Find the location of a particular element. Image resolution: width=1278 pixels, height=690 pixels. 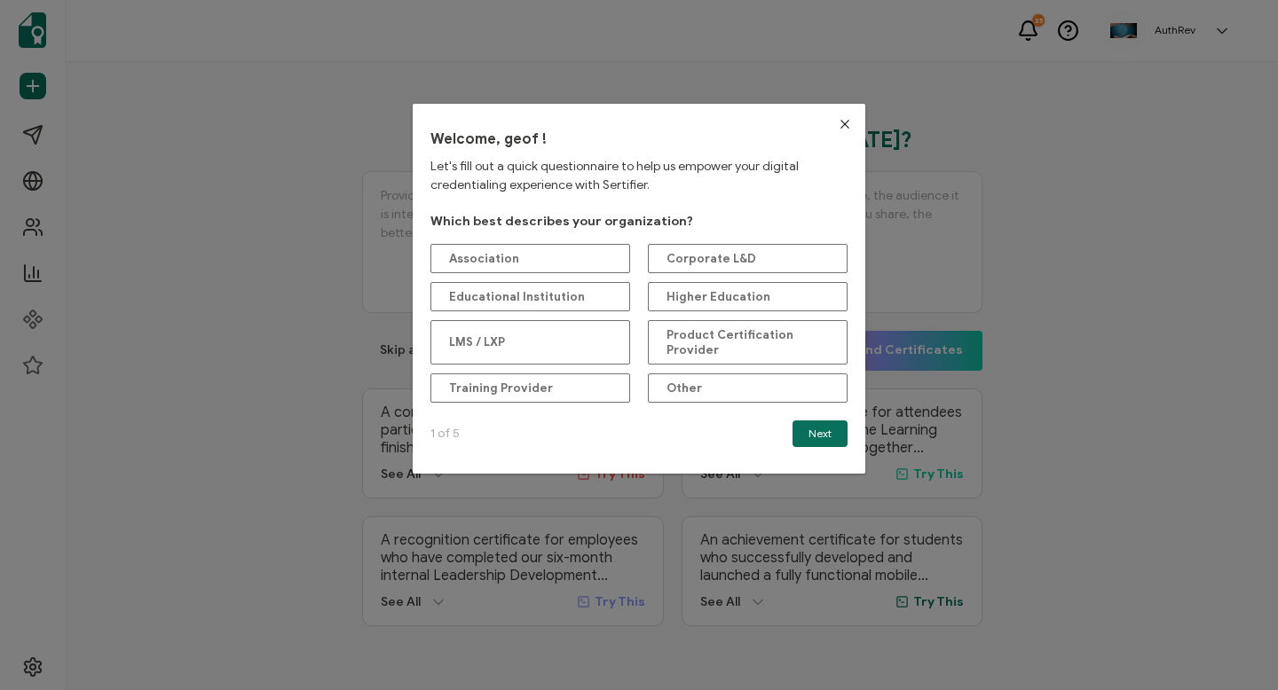

button: Close is located at coordinates (845, 124).